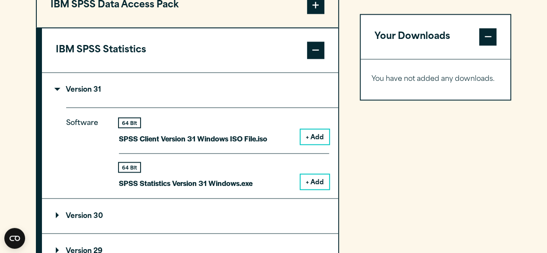 The width and height of the screenshot is (547, 253). What do you see at coordinates (190, 216) in the screenshot?
I see `summary: Version 30` at bounding box center [190, 216].